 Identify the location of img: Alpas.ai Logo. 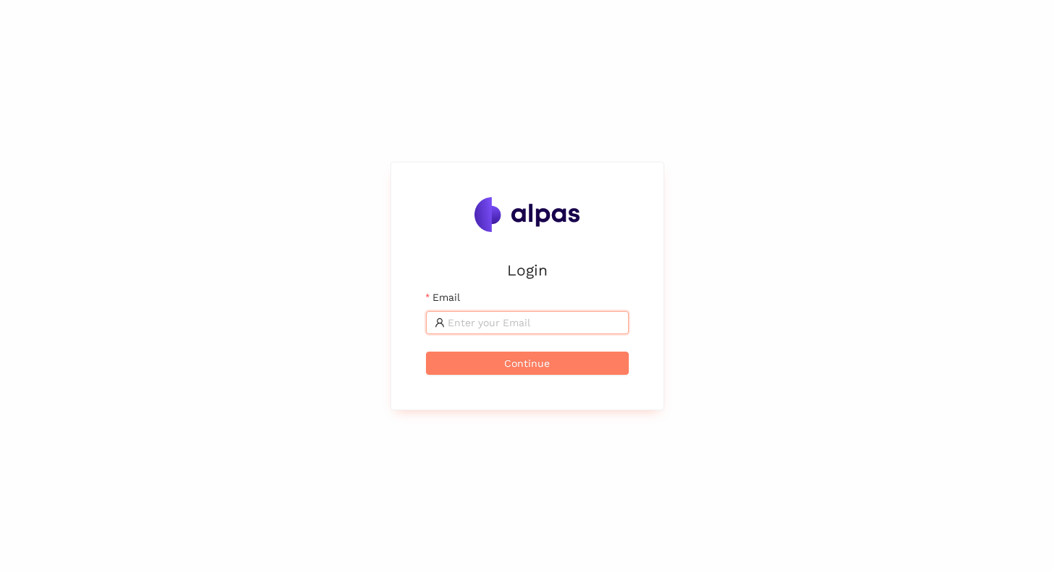
(527, 214).